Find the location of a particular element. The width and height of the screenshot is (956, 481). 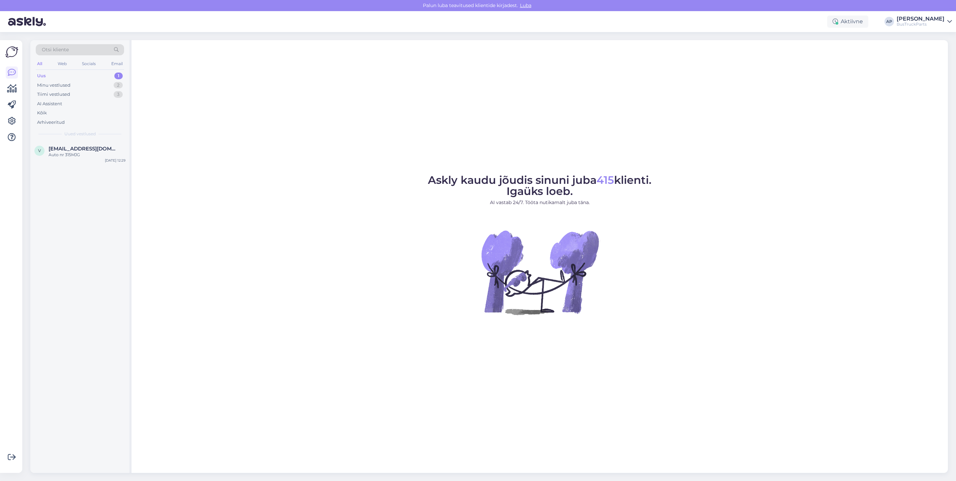

span: Askly kaudu jõudis sinuni juba klienti. Igaüks loeb. is located at coordinates (540, 185).